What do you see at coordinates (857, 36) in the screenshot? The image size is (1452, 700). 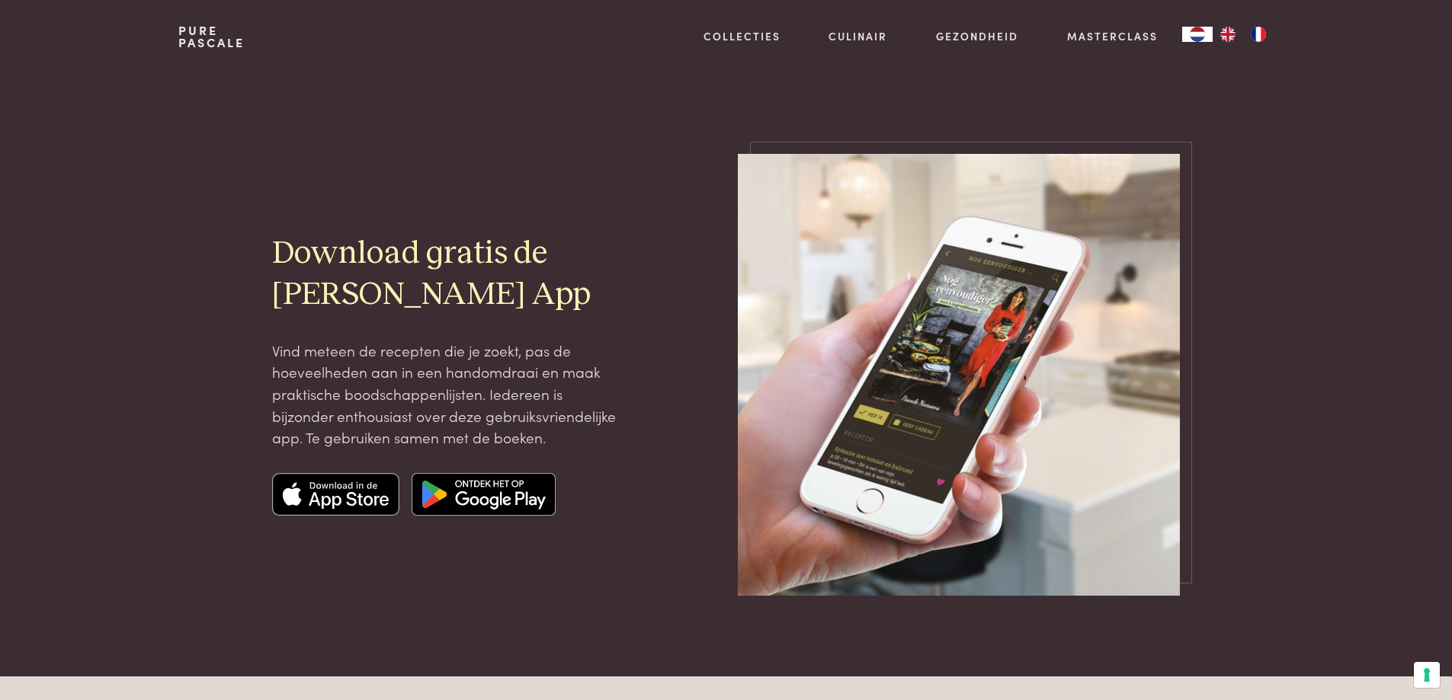 I see `a: Culinair` at bounding box center [857, 36].